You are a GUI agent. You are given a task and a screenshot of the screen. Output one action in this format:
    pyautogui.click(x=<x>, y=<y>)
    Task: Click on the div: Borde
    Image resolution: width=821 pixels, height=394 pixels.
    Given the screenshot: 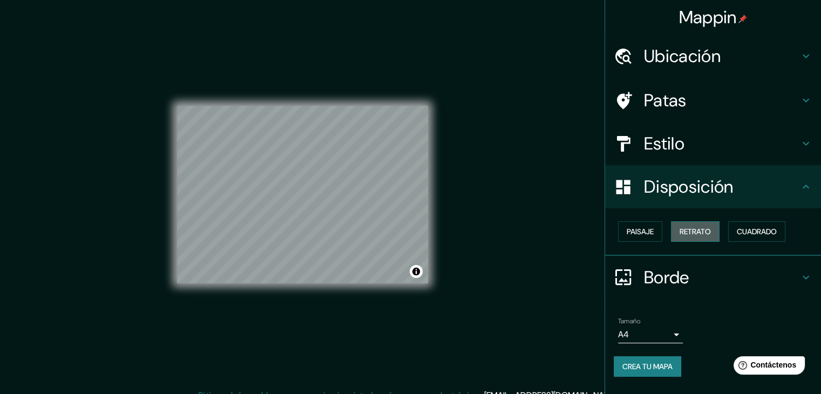 What is the action you would take?
    pyautogui.click(x=713, y=277)
    